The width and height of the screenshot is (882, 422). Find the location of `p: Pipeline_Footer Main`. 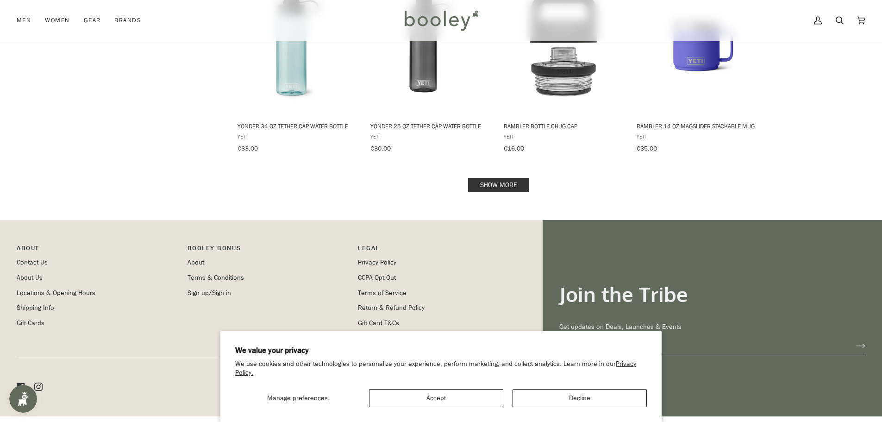

p: Pipeline_Footer Main is located at coordinates (97, 250).